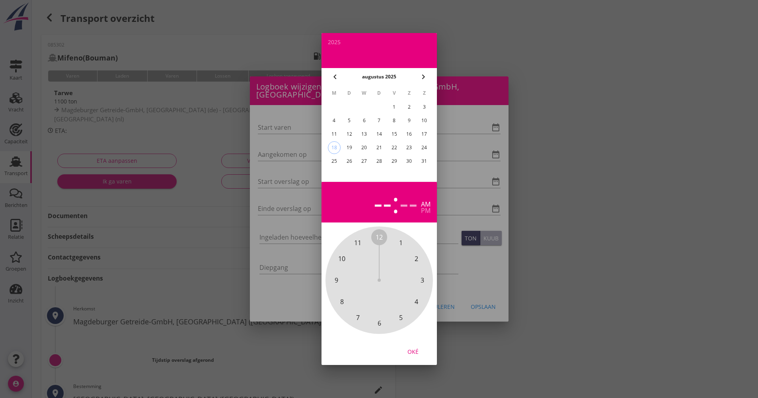 The image size is (758, 398). What do you see at coordinates (379, 148) in the screenshot?
I see `div: 21` at bounding box center [379, 148].